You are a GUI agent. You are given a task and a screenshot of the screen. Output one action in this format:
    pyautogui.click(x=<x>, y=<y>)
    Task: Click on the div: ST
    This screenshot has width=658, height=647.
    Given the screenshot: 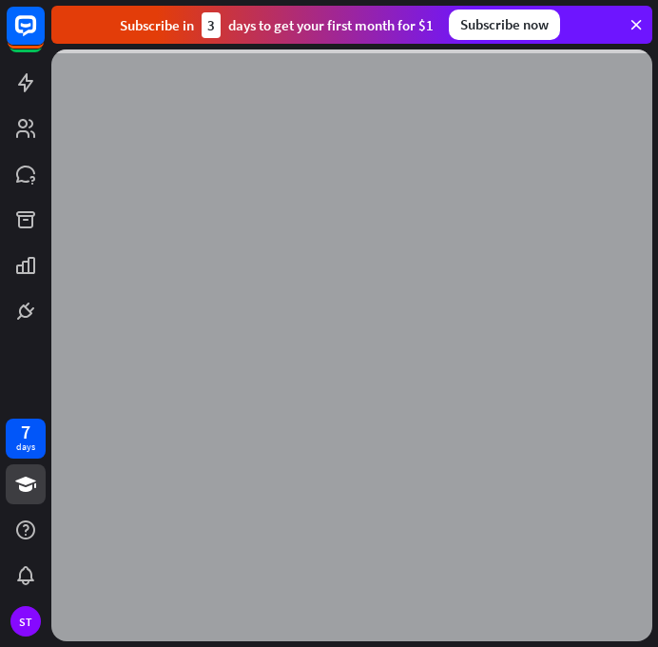 What is the action you would take?
    pyautogui.click(x=26, y=621)
    